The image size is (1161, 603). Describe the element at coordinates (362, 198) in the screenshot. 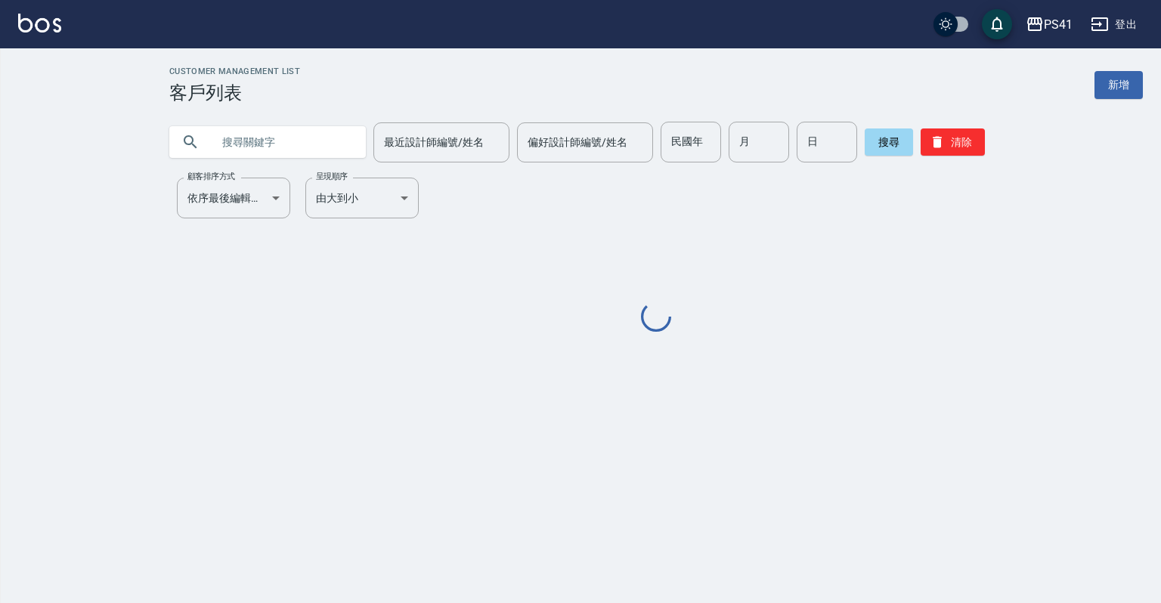

I see `div: 由大到小` at that location.